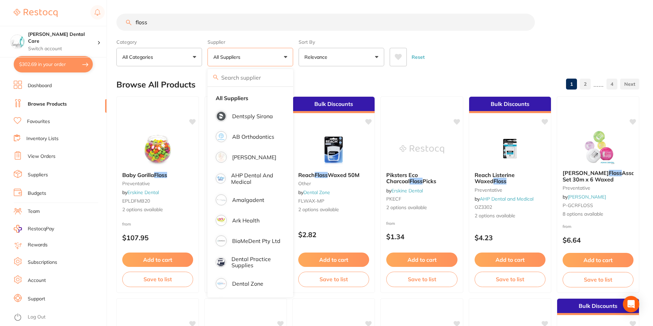 The image size is (653, 326). What do you see at coordinates (571, 84) in the screenshot?
I see `a: 1` at bounding box center [571, 84].